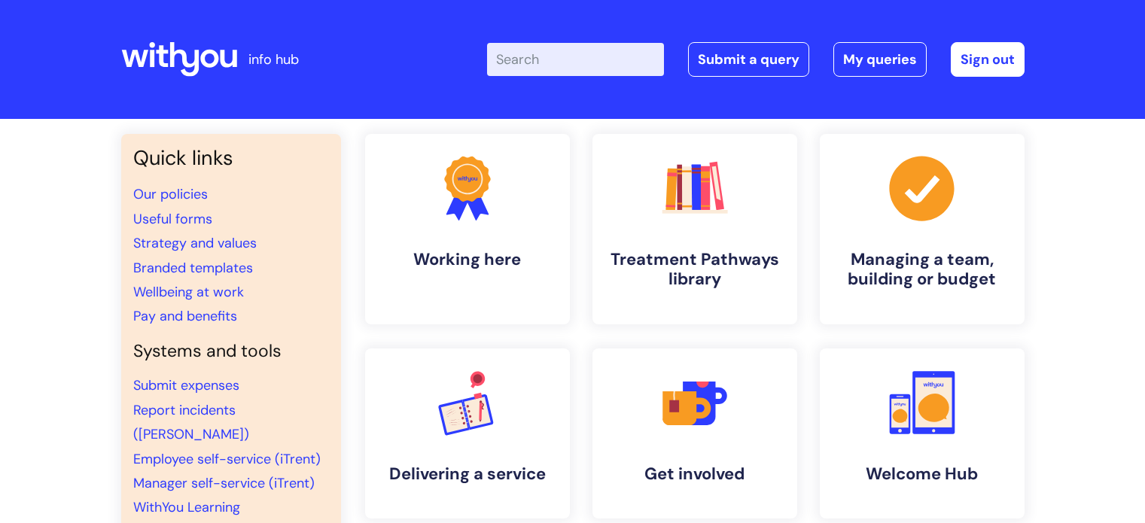  I want to click on a: Submit expenses, so click(186, 386).